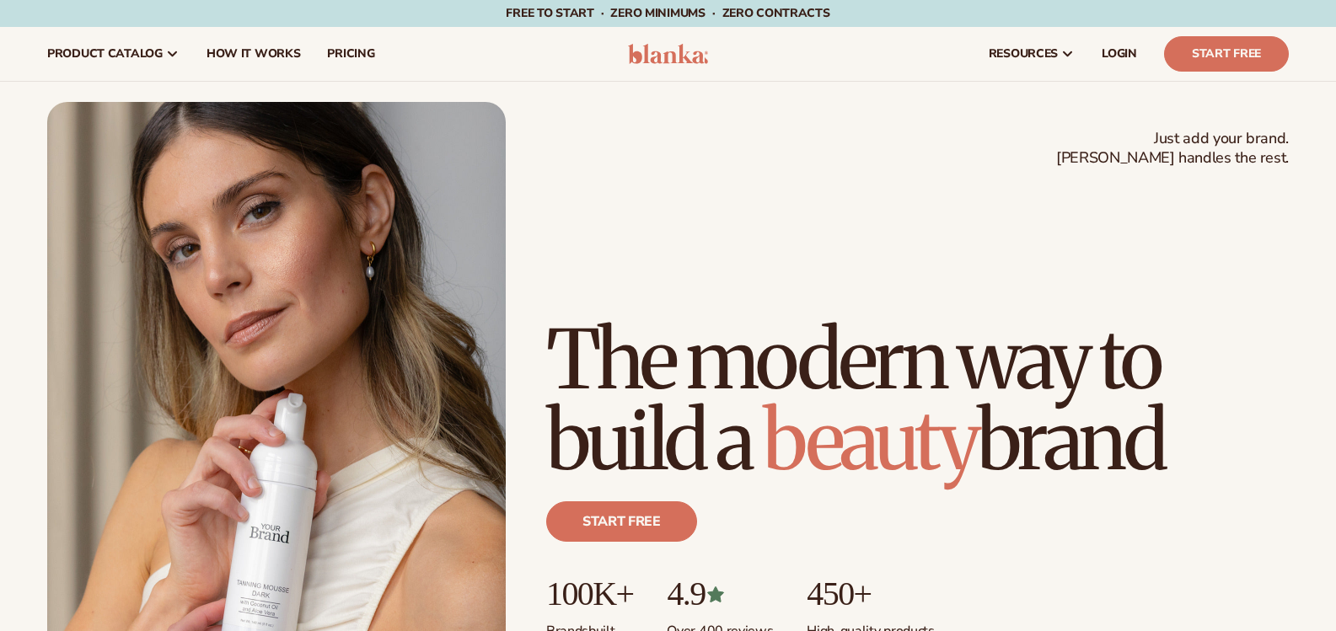  What do you see at coordinates (1227, 54) in the screenshot?
I see `a: Start Free` at bounding box center [1227, 54].